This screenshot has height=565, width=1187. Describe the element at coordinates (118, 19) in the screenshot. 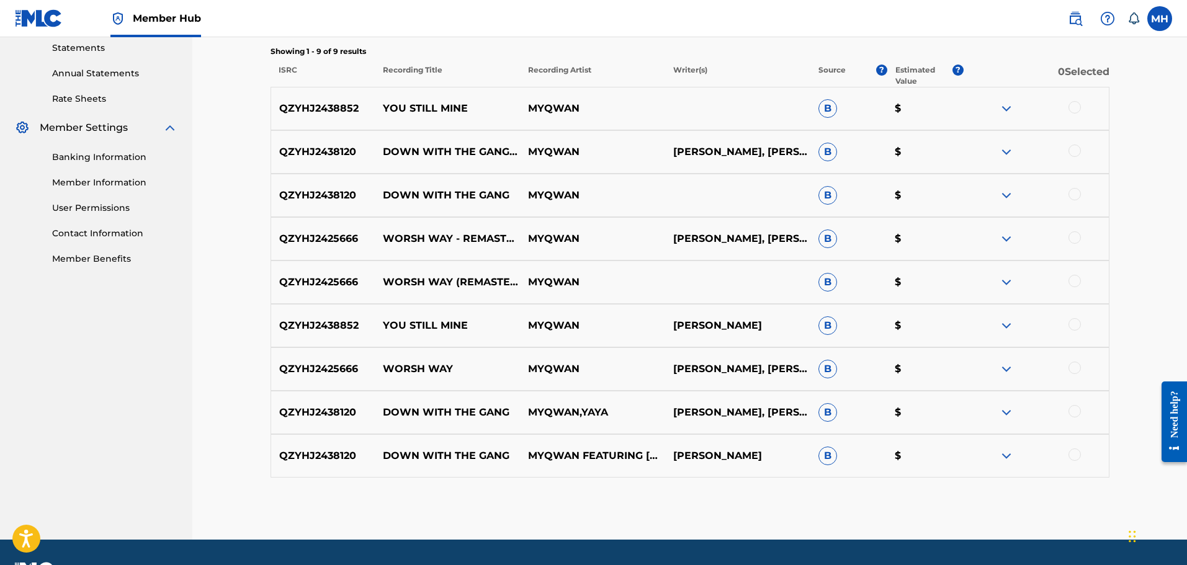

I see `img: Top Rightsholder` at that location.